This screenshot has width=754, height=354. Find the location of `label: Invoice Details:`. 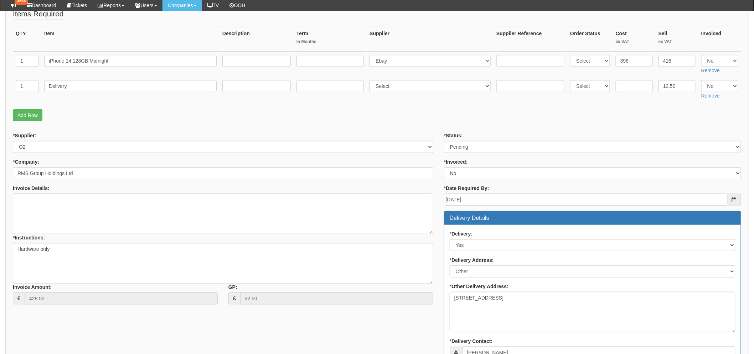

label: Invoice Details: is located at coordinates (31, 188).